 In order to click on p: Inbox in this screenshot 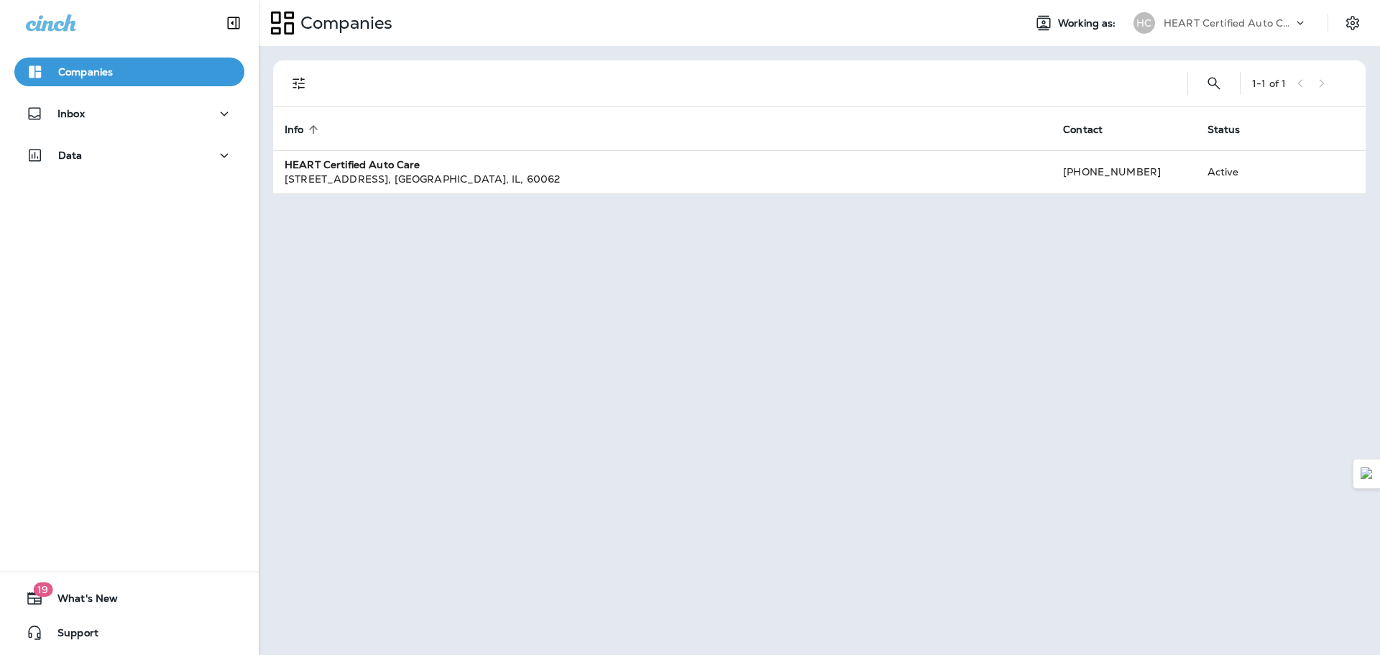, I will do `click(71, 114)`.